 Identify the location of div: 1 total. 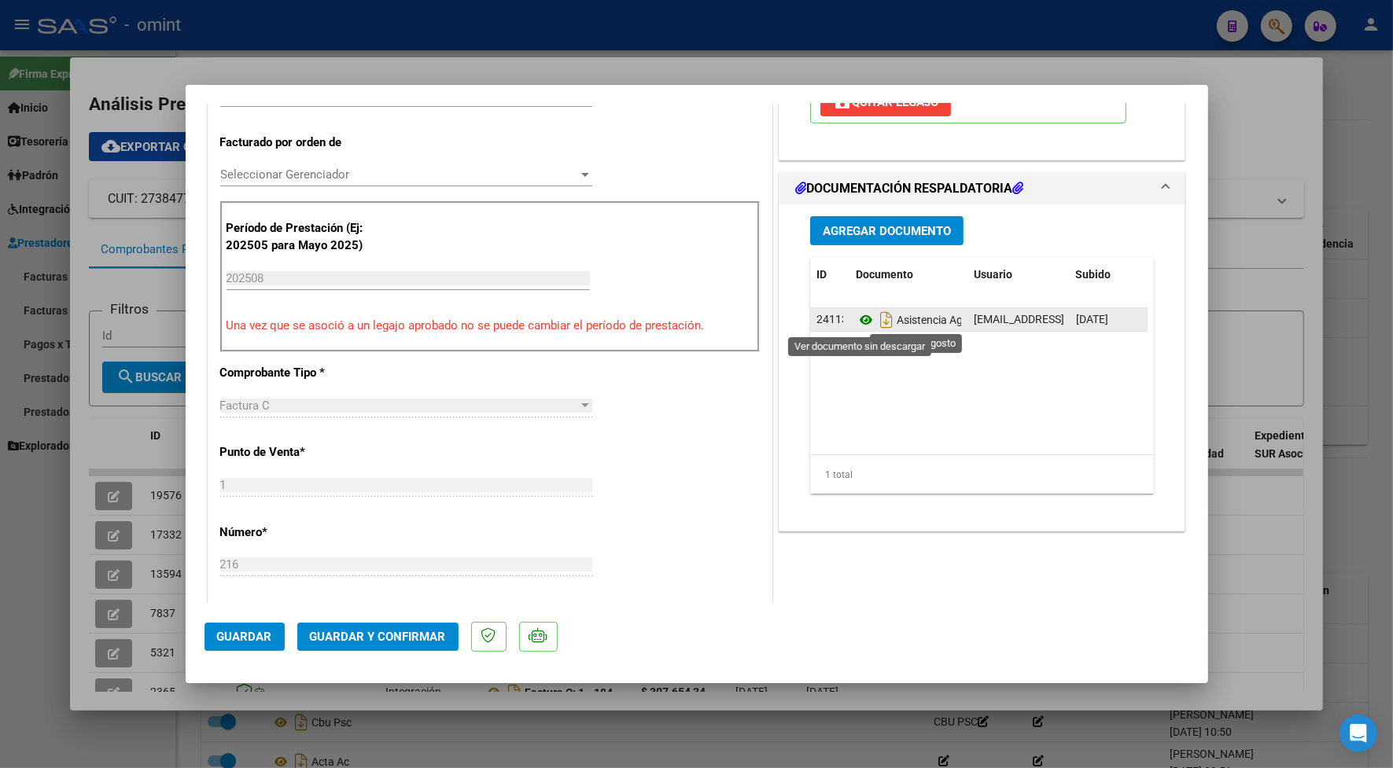
(982, 475).